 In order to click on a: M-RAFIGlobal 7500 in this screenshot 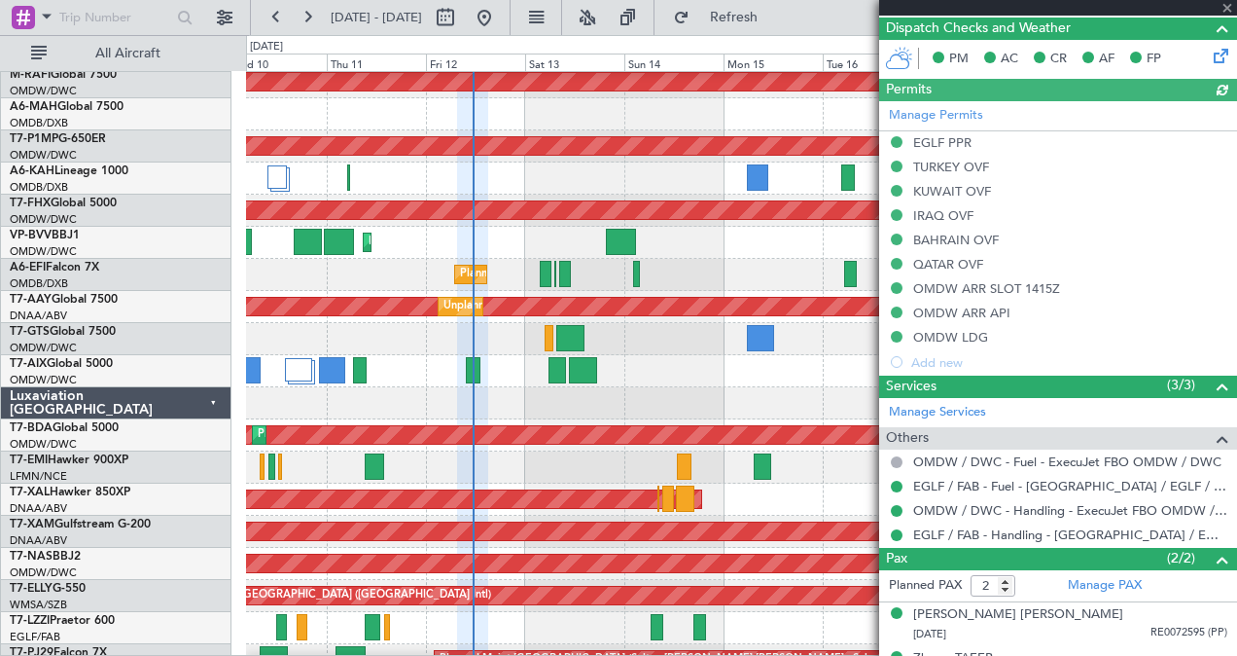, I will do `click(63, 75)`.